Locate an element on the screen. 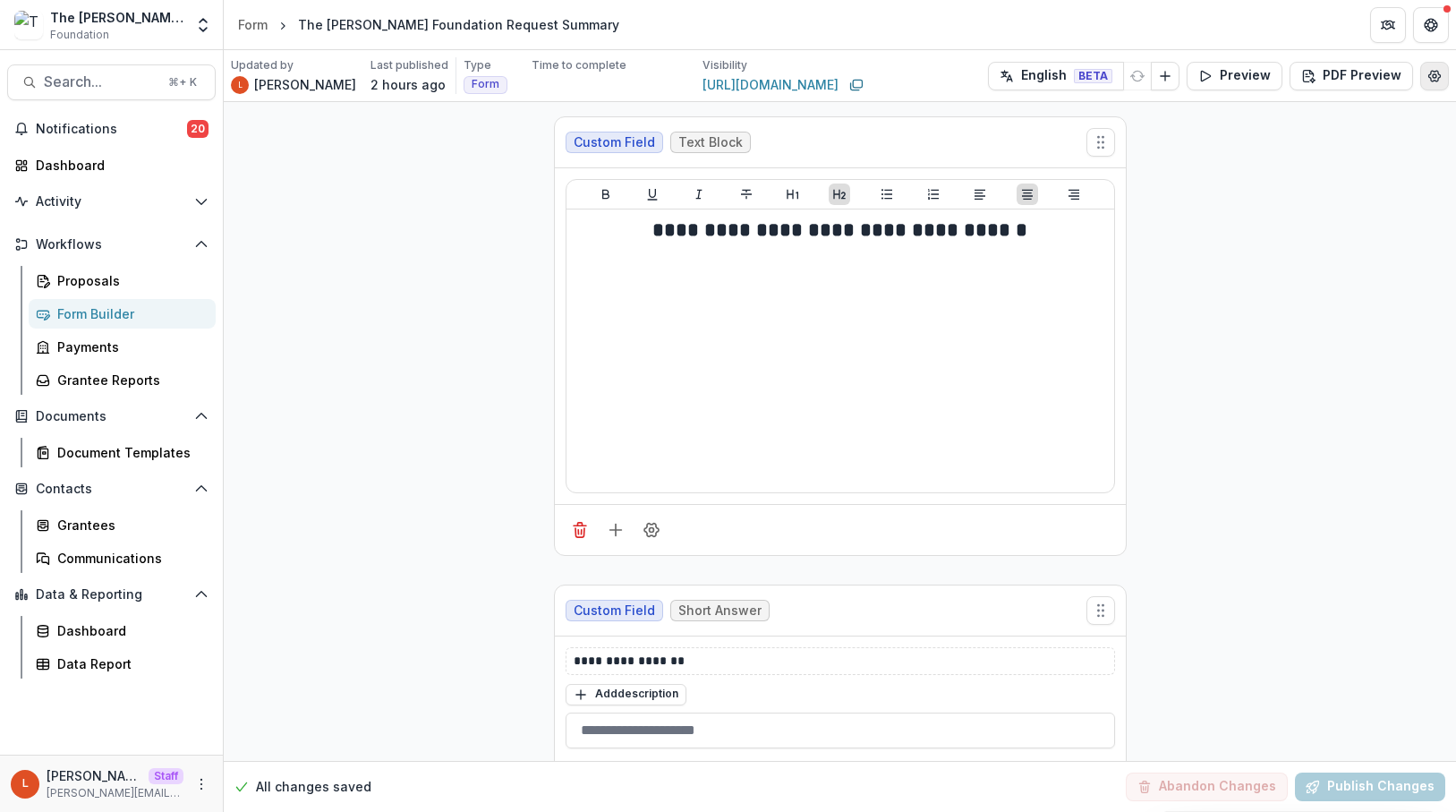  span: Foundation is located at coordinates (79, 35).